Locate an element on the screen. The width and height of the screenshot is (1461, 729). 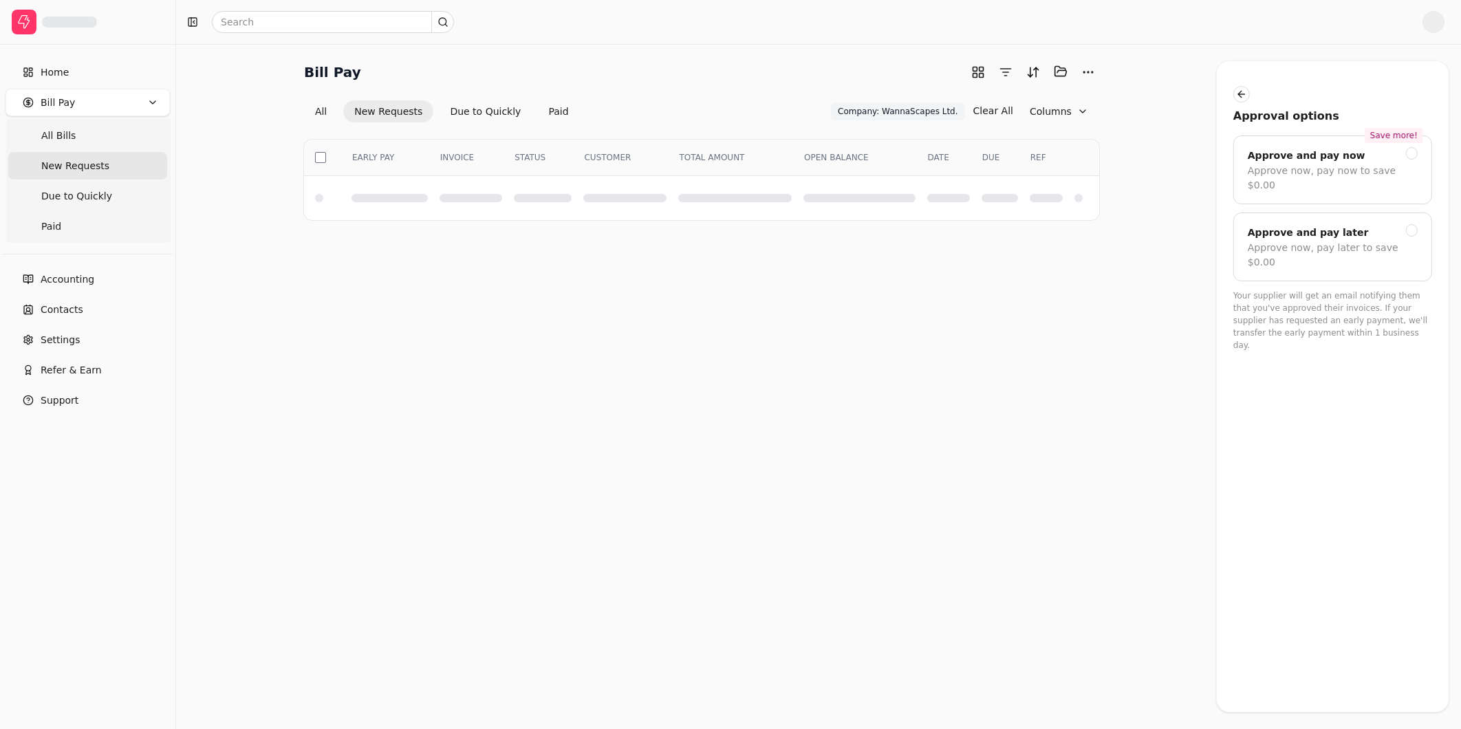
span: STATUS is located at coordinates (530, 158).